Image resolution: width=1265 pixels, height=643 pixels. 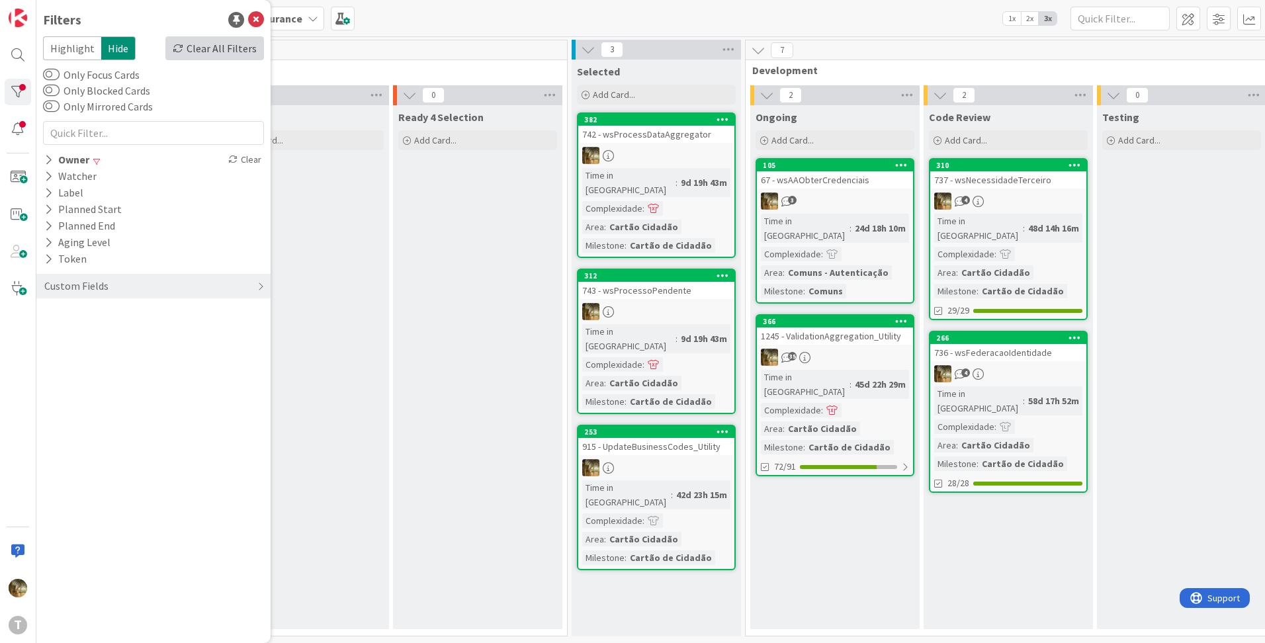 I want to click on button: Only Blocked Cards, so click(x=51, y=91).